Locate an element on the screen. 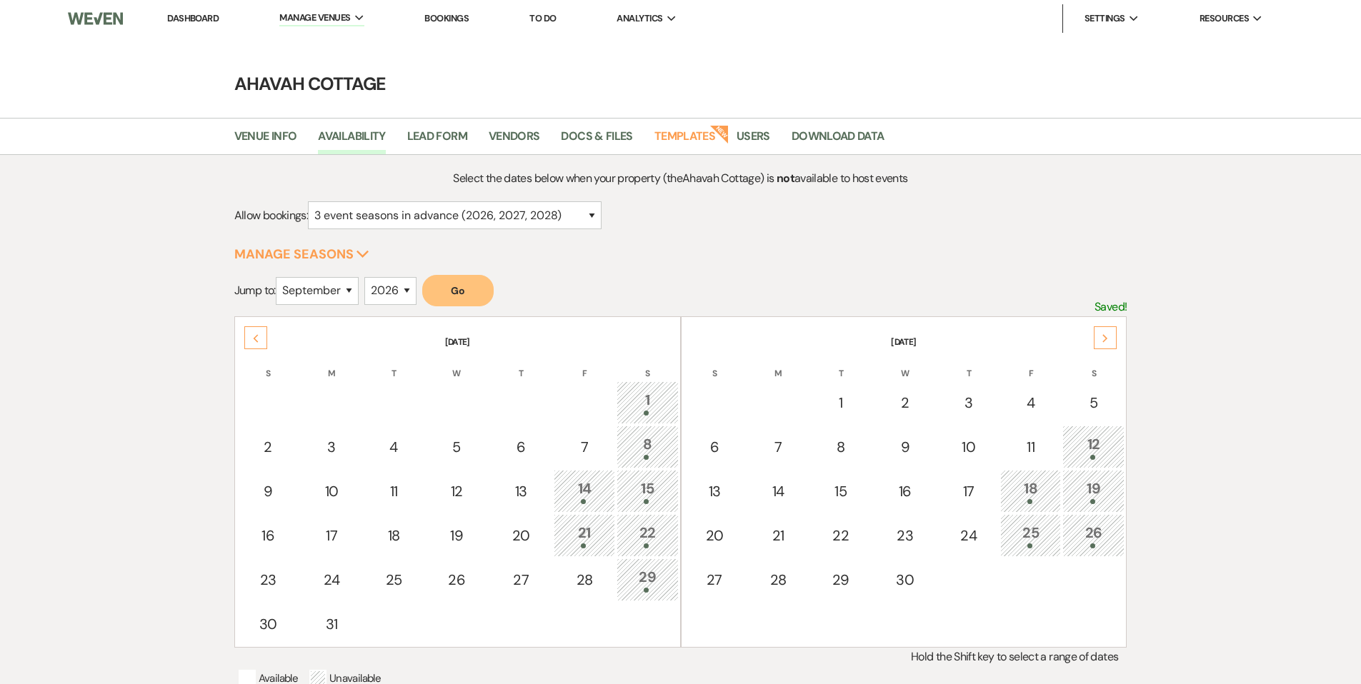 Image resolution: width=1361 pixels, height=684 pixels. div: 31 is located at coordinates (331, 624).